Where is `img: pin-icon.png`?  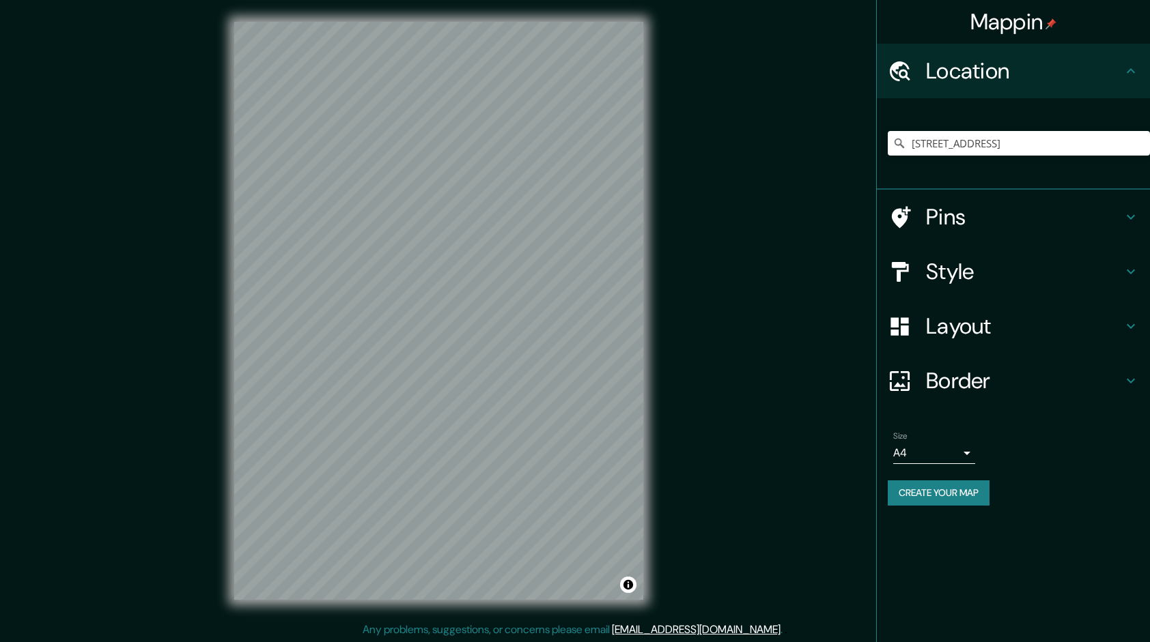 img: pin-icon.png is located at coordinates (1051, 24).